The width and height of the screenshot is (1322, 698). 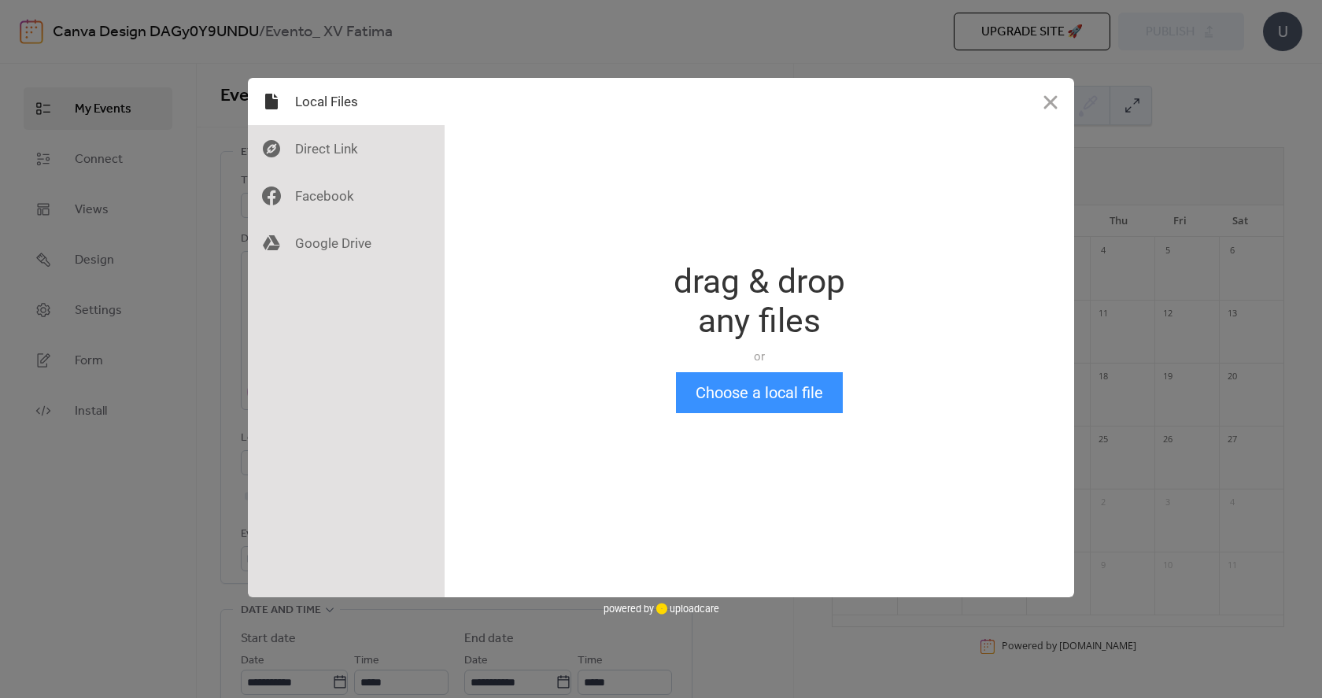 What do you see at coordinates (759, 301) in the screenshot?
I see `div: drag & drop any files` at bounding box center [759, 301].